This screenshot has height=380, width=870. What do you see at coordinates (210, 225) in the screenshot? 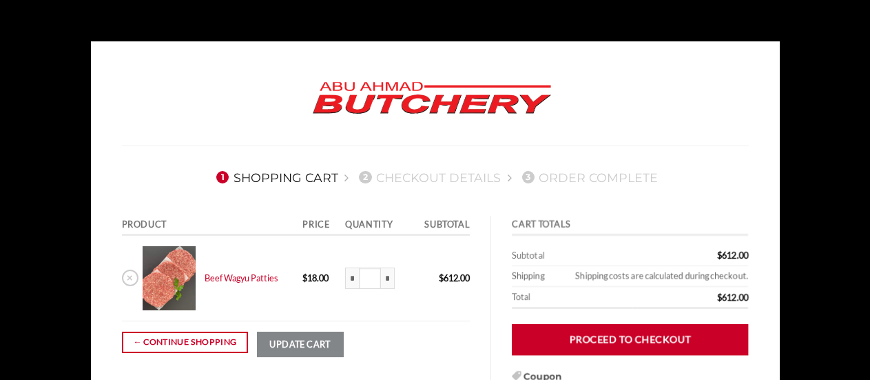
I see `th: Product` at bounding box center [210, 225].